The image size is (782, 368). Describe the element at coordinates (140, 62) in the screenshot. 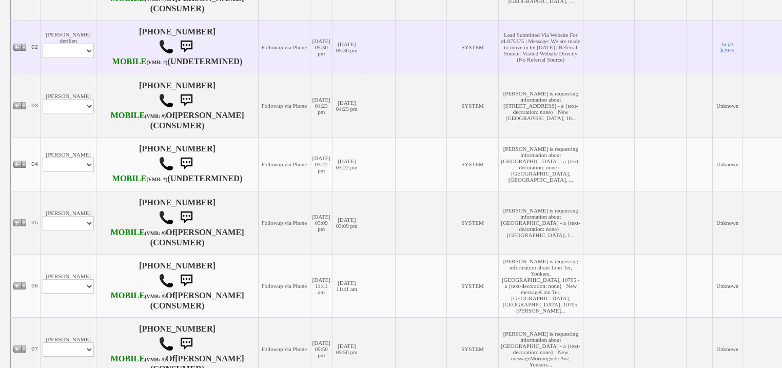

I see `b: AT&T Wireless` at that location.